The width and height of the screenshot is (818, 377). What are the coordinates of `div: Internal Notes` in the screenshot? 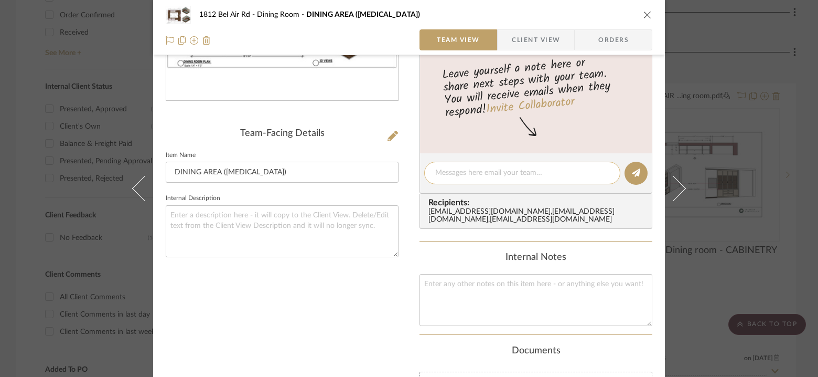 It's located at (536, 258).